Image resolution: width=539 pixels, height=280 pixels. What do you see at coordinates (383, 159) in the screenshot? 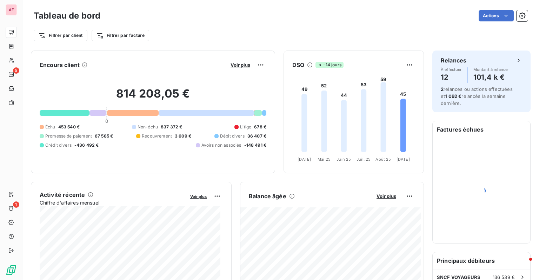
I see `tspan: Août 25` at bounding box center [383, 159].